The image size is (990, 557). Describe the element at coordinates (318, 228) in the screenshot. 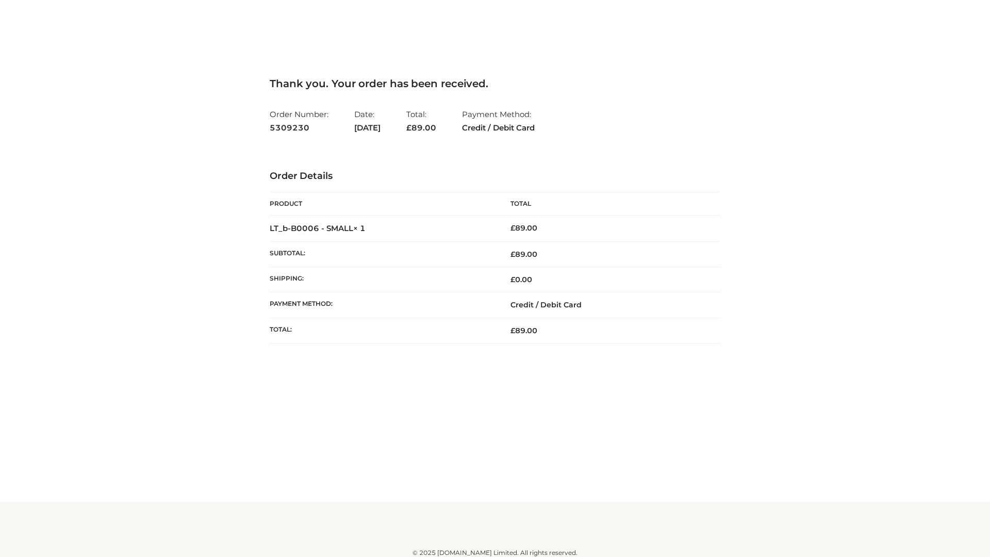

I see `strong: LT_b-B0006 - SMALL` at that location.